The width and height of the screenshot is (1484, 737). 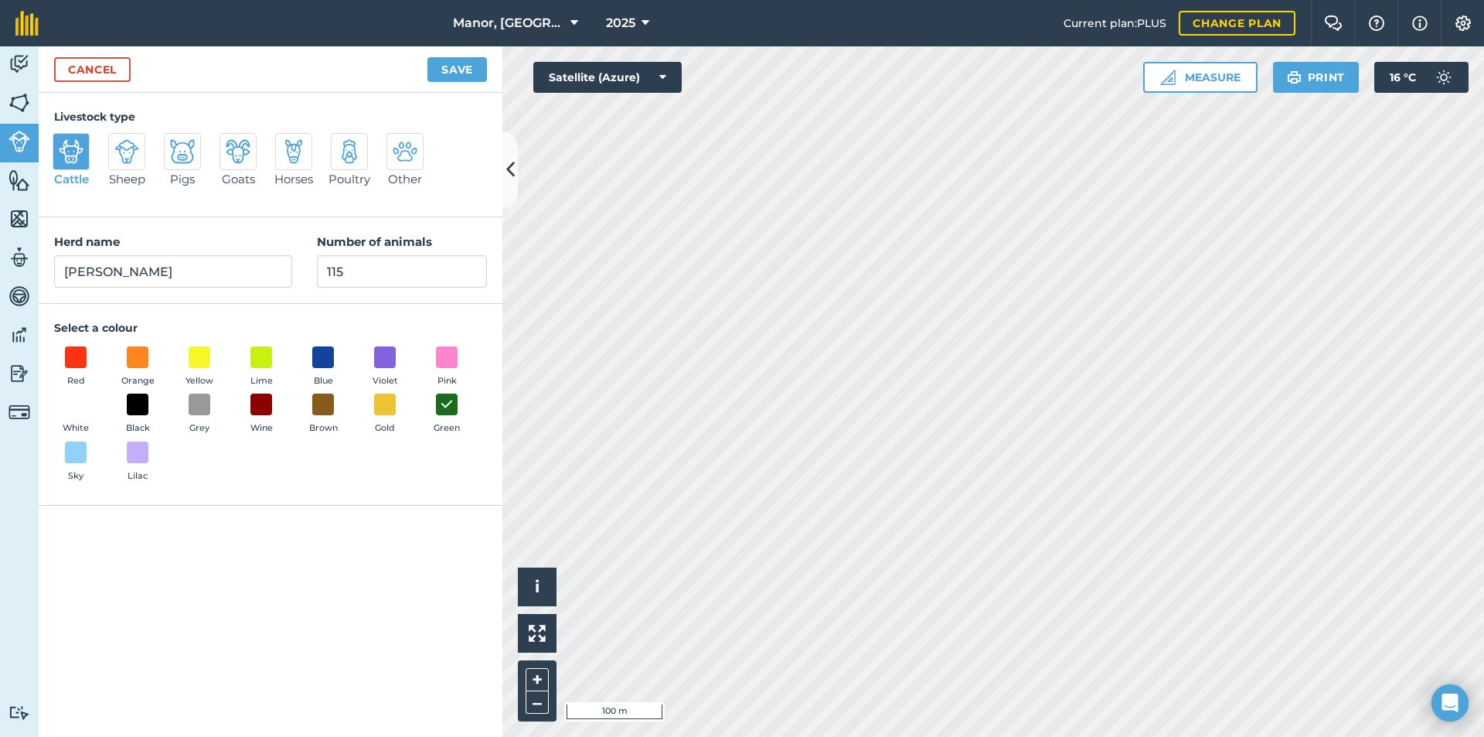 I want to click on span: Goats, so click(x=238, y=179).